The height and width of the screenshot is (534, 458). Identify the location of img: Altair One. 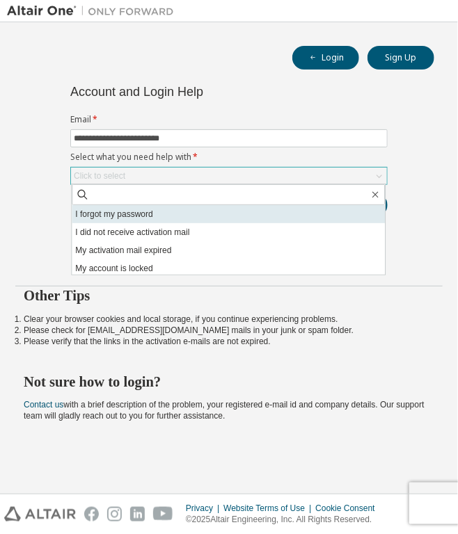
(94, 11).